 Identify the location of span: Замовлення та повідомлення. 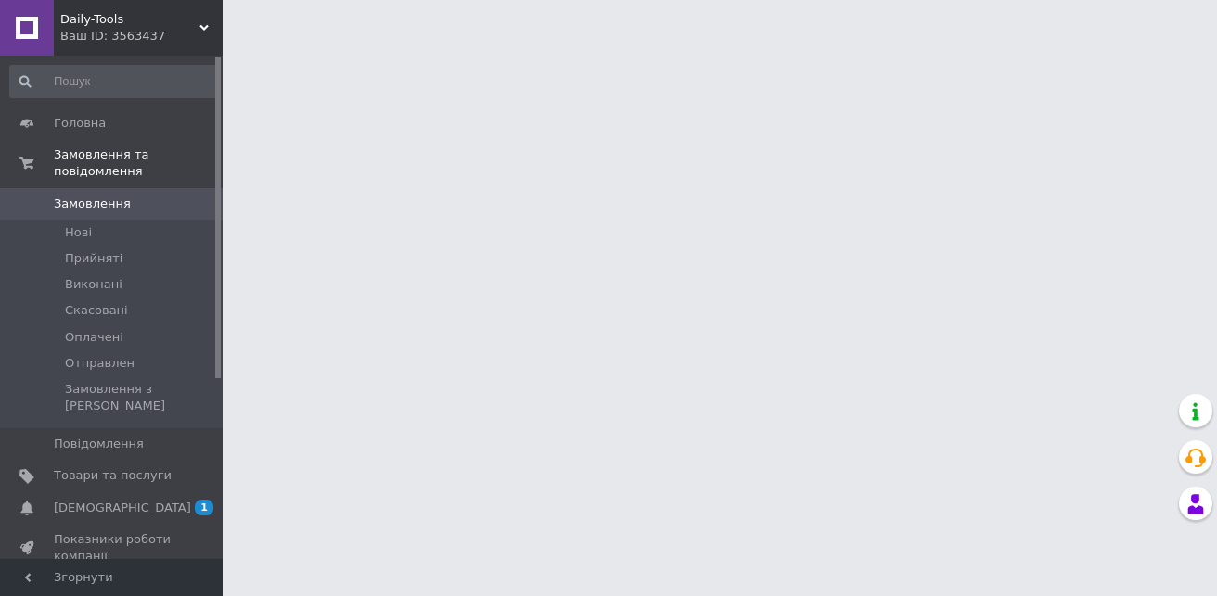
(138, 163).